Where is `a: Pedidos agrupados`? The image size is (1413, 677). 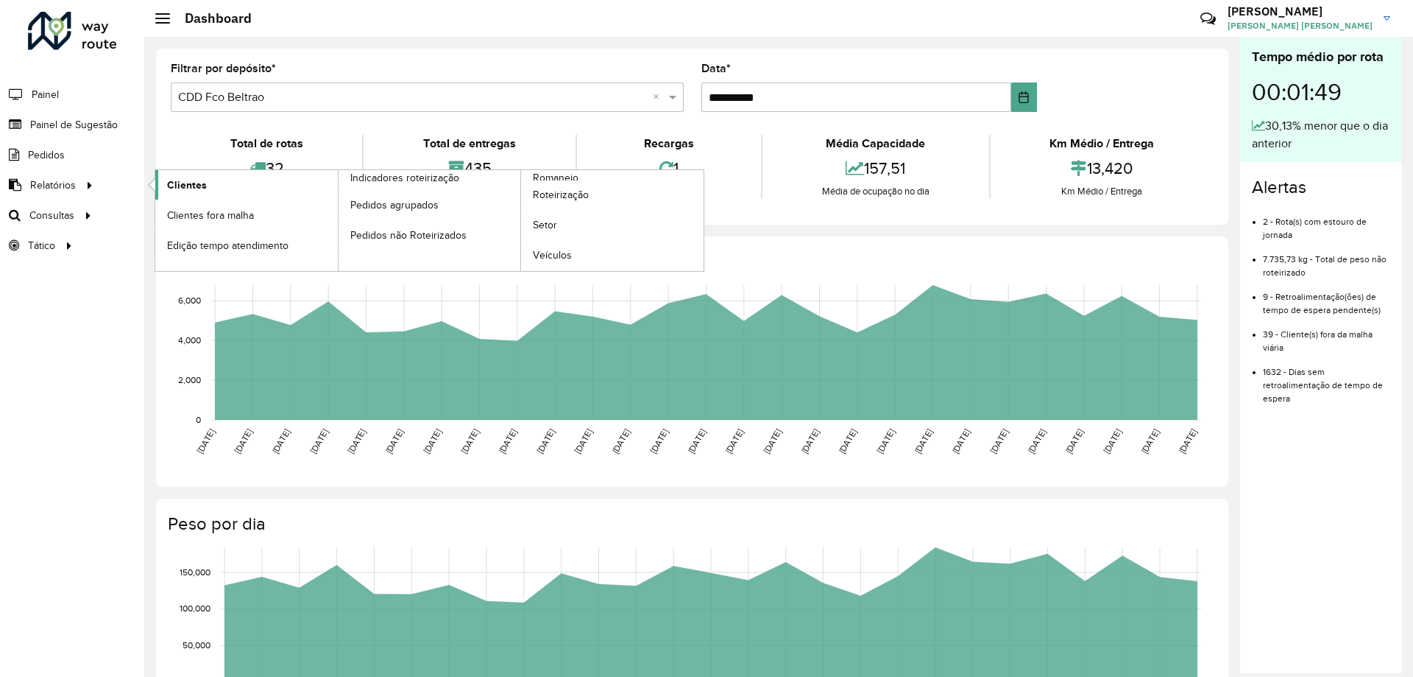 a: Pedidos agrupados is located at coordinates (430, 205).